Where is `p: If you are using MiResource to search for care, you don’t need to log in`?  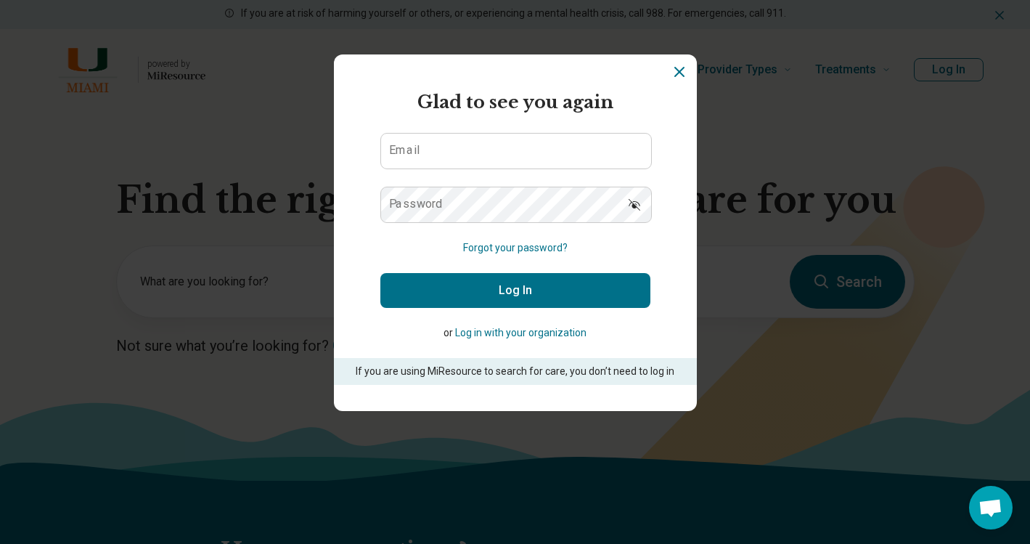 p: If you are using MiResource to search for care, you don’t need to log in is located at coordinates (515, 371).